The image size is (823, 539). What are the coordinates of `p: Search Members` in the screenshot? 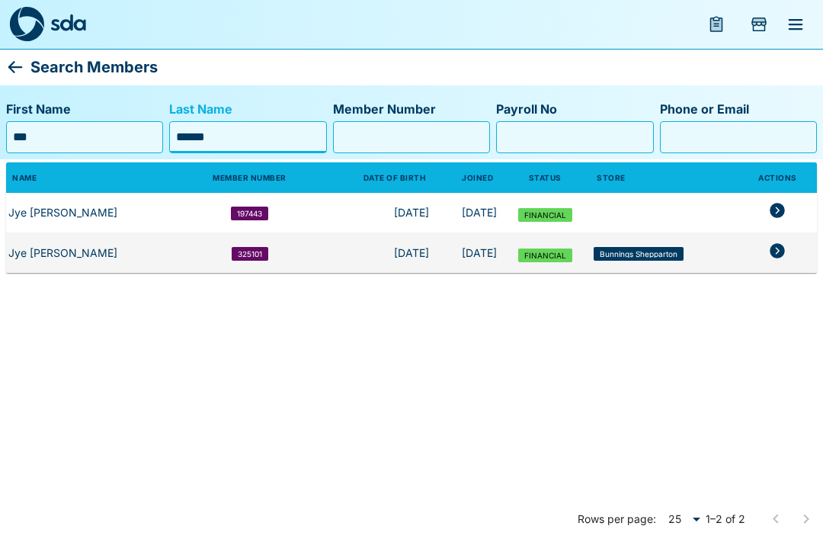 It's located at (94, 67).